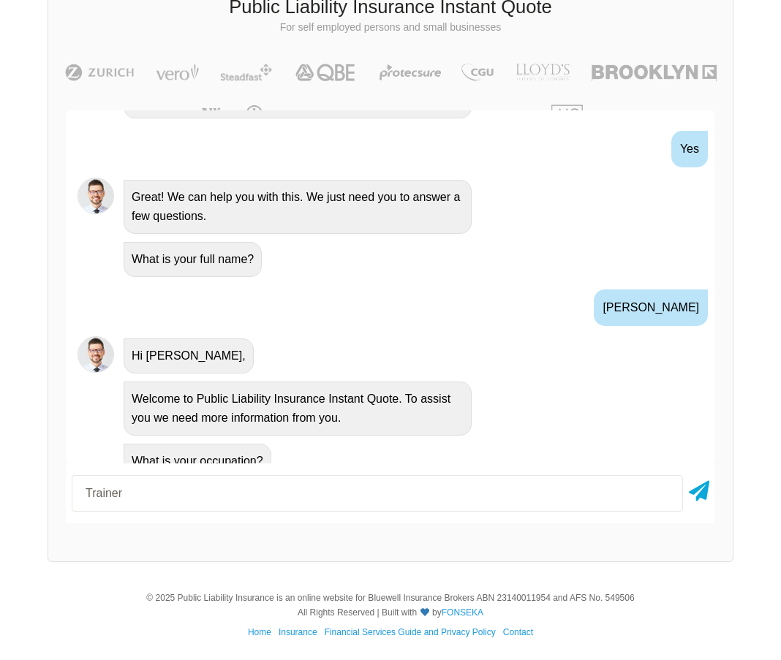  Describe the element at coordinates (297, 409) in the screenshot. I see `div: Welcome to Public Liability Insurance Instant Quote. To assist you we need more information from ...` at that location.